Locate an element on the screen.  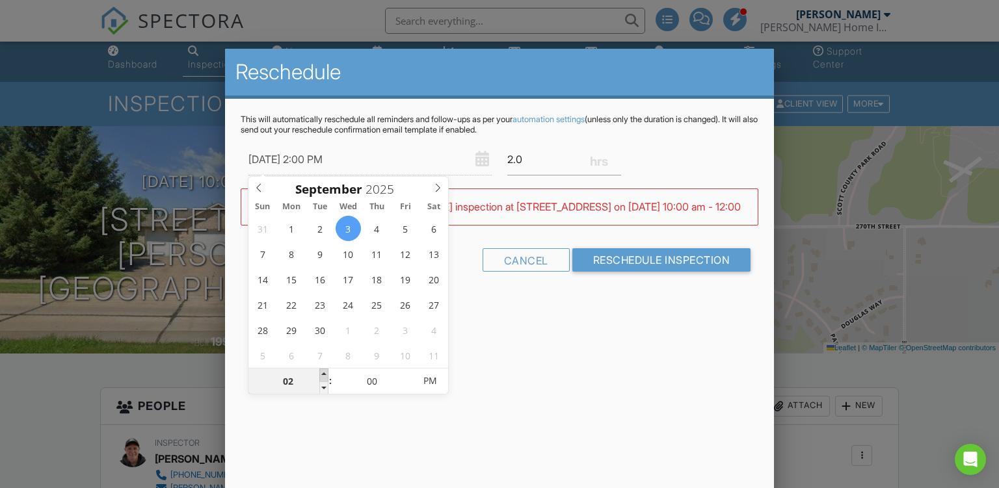
span: Click to toggle is located at coordinates (430, 381).